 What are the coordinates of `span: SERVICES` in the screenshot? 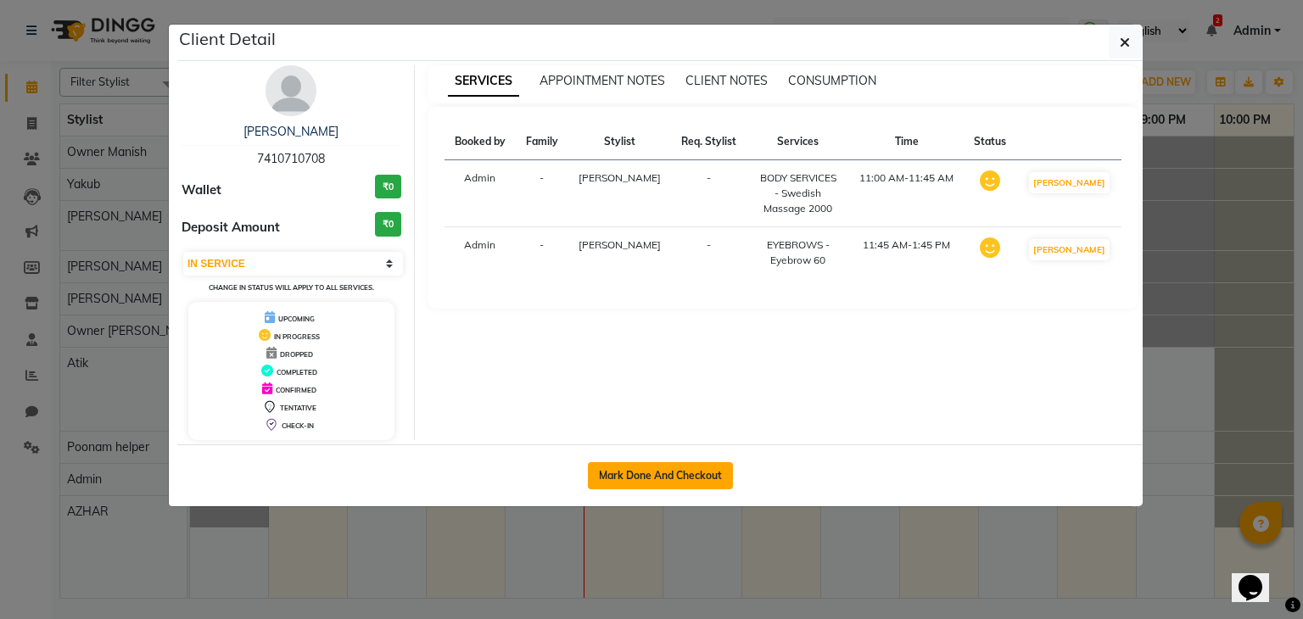 It's located at (484, 81).